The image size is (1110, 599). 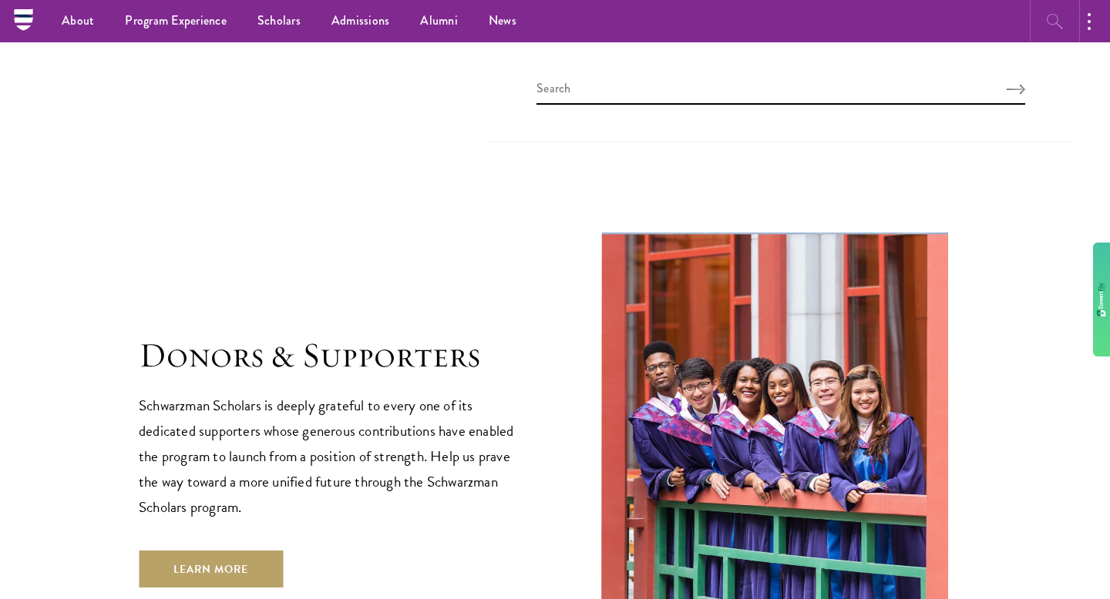 I want to click on a: Learn More, so click(x=210, y=569).